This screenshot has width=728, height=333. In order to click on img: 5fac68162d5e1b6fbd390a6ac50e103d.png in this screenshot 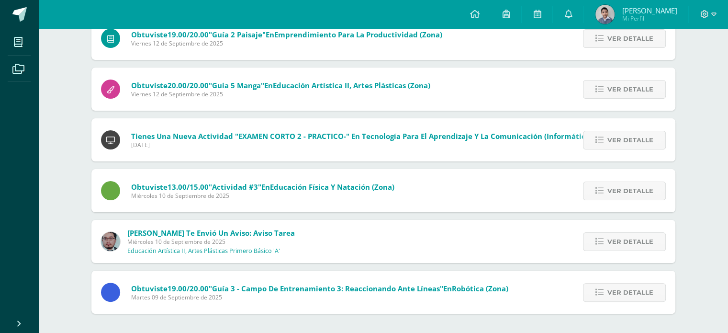, I will do `click(111, 241)`.